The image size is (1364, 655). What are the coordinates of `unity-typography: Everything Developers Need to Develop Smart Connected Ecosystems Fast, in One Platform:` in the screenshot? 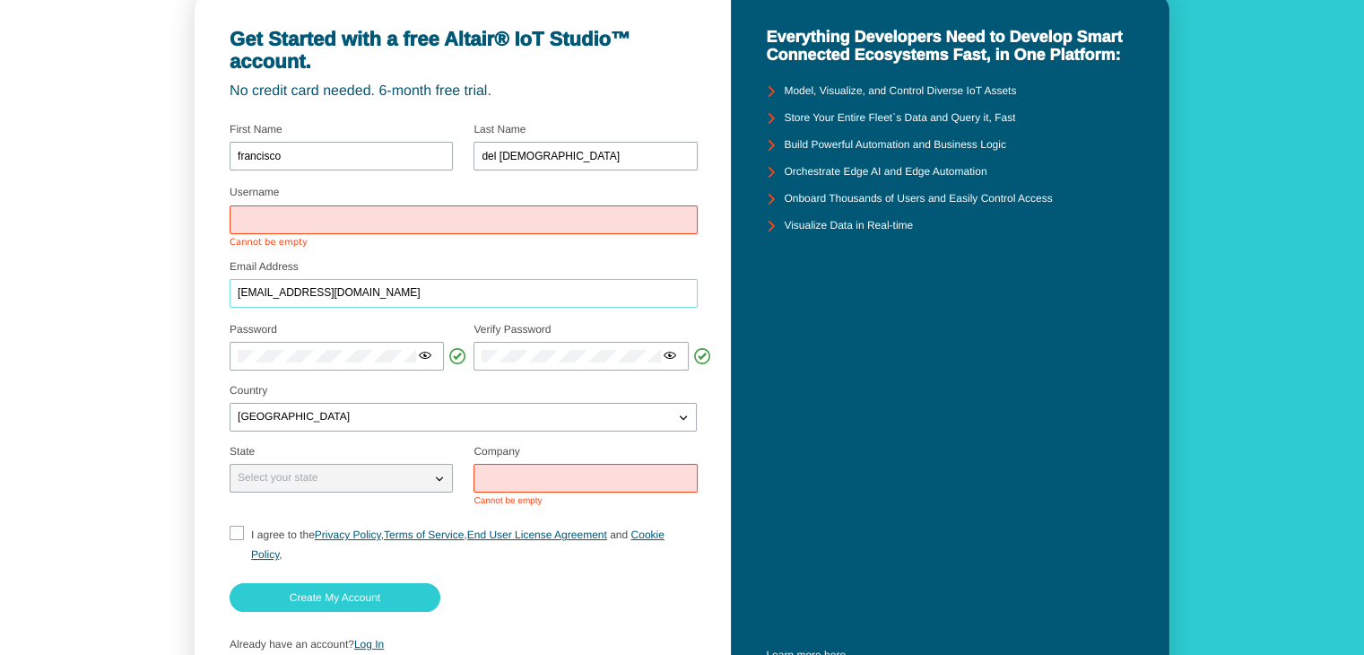 It's located at (950, 46).